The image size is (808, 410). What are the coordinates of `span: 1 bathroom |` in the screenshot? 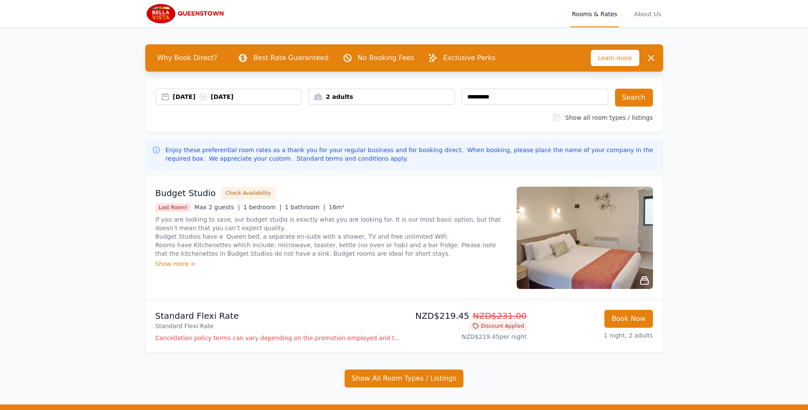 It's located at (305, 207).